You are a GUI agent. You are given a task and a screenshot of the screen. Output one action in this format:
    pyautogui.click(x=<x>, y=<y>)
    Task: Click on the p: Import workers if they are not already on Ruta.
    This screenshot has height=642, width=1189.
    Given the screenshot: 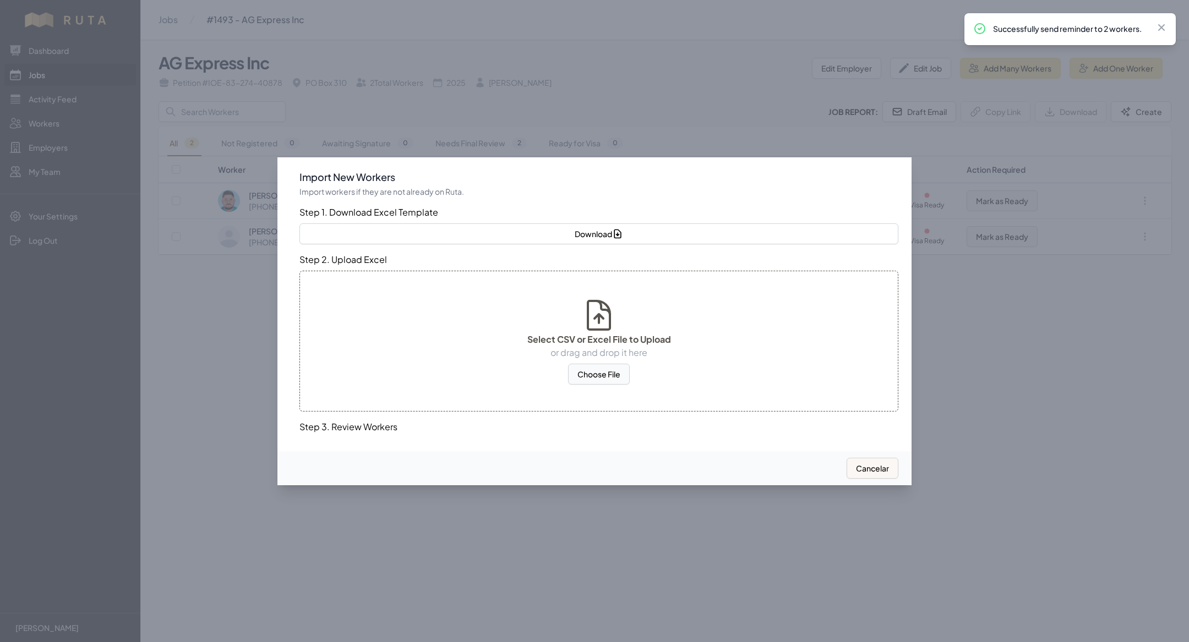 What is the action you would take?
    pyautogui.click(x=599, y=192)
    